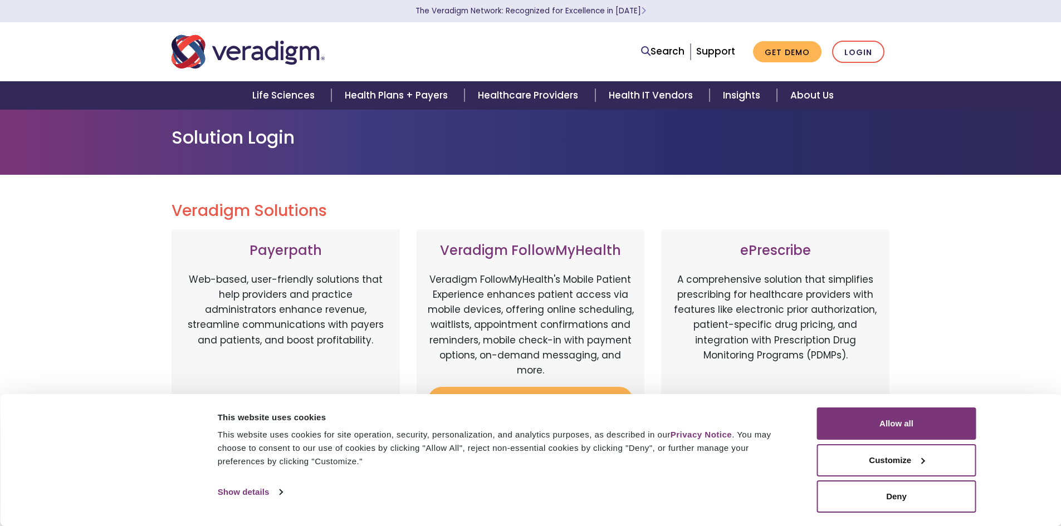 Image resolution: width=1061 pixels, height=526 pixels. I want to click on button: Allow all, so click(897, 424).